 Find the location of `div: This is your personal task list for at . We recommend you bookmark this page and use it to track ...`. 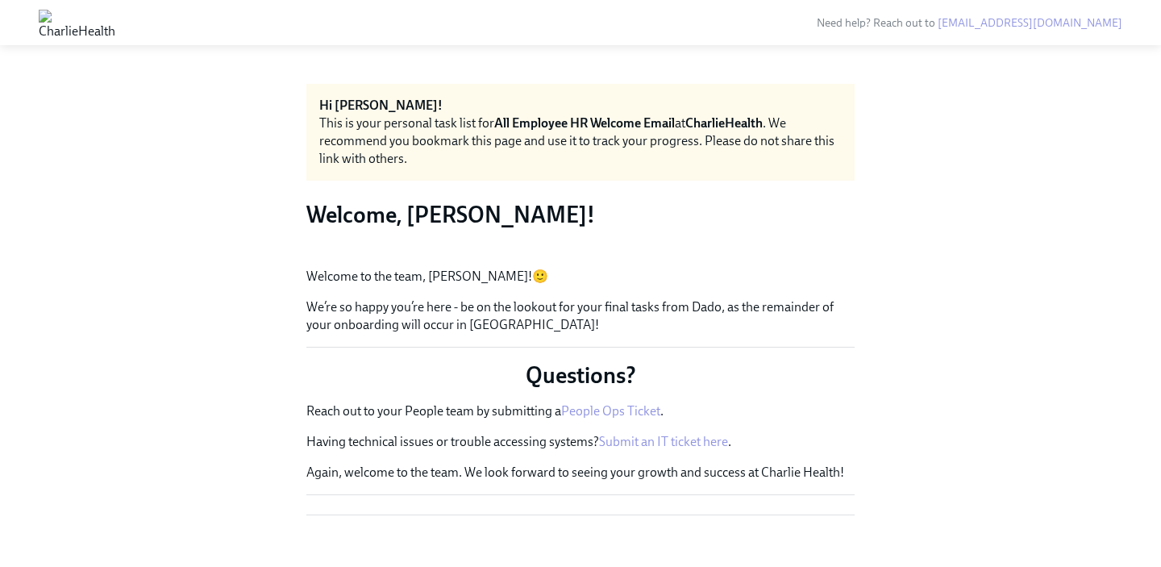

div: This is your personal task list for at . We recommend you bookmark this page and use it to track ... is located at coordinates (580, 141).